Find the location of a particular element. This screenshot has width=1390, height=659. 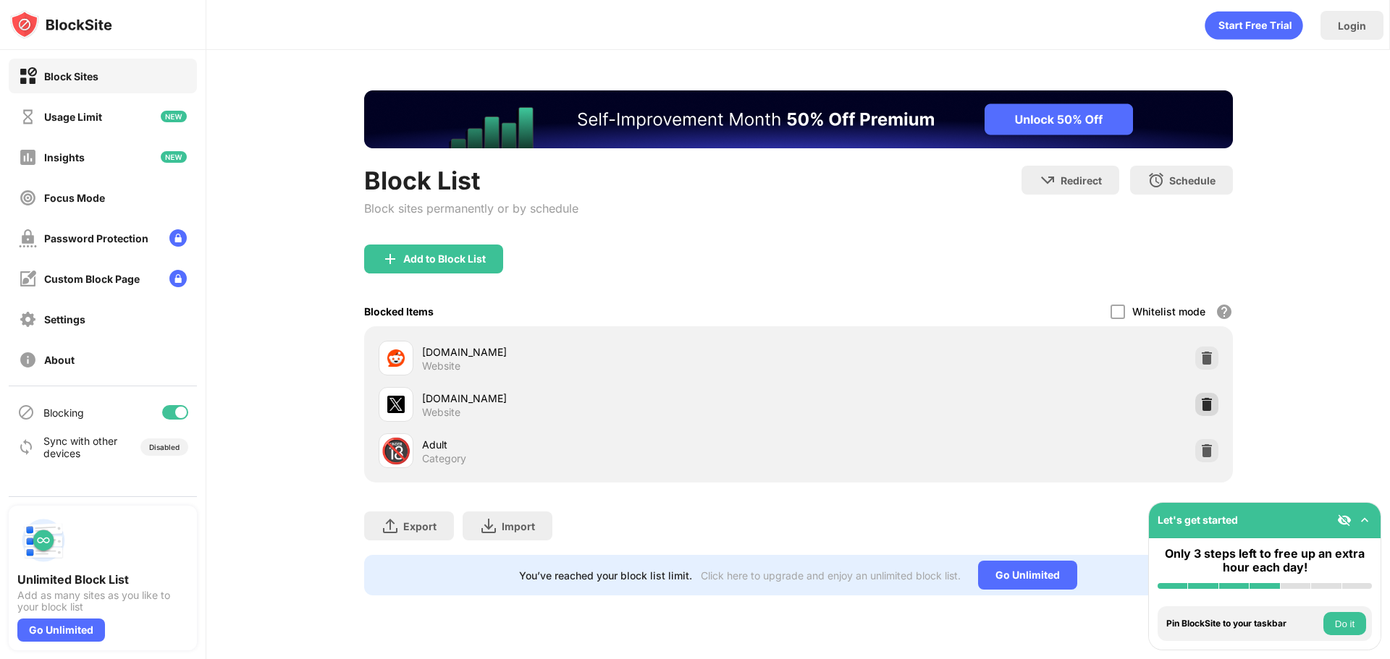

img: eye-not-visible.svg is located at coordinates (1344, 520).